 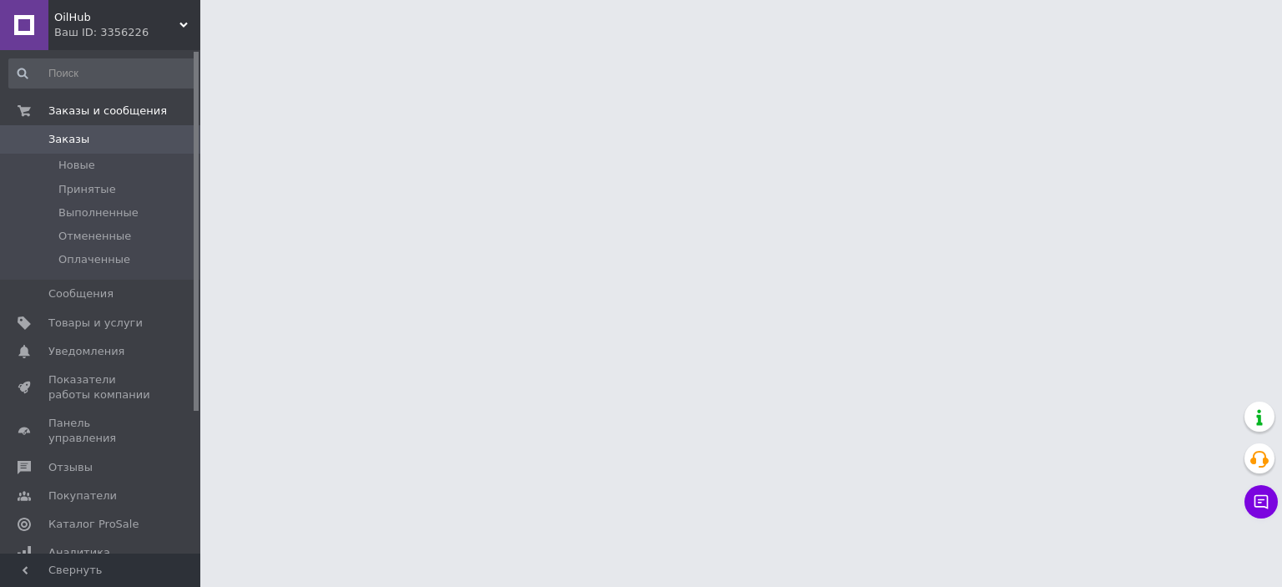 What do you see at coordinates (98, 213) in the screenshot?
I see `span: Выполненные` at bounding box center [98, 213].